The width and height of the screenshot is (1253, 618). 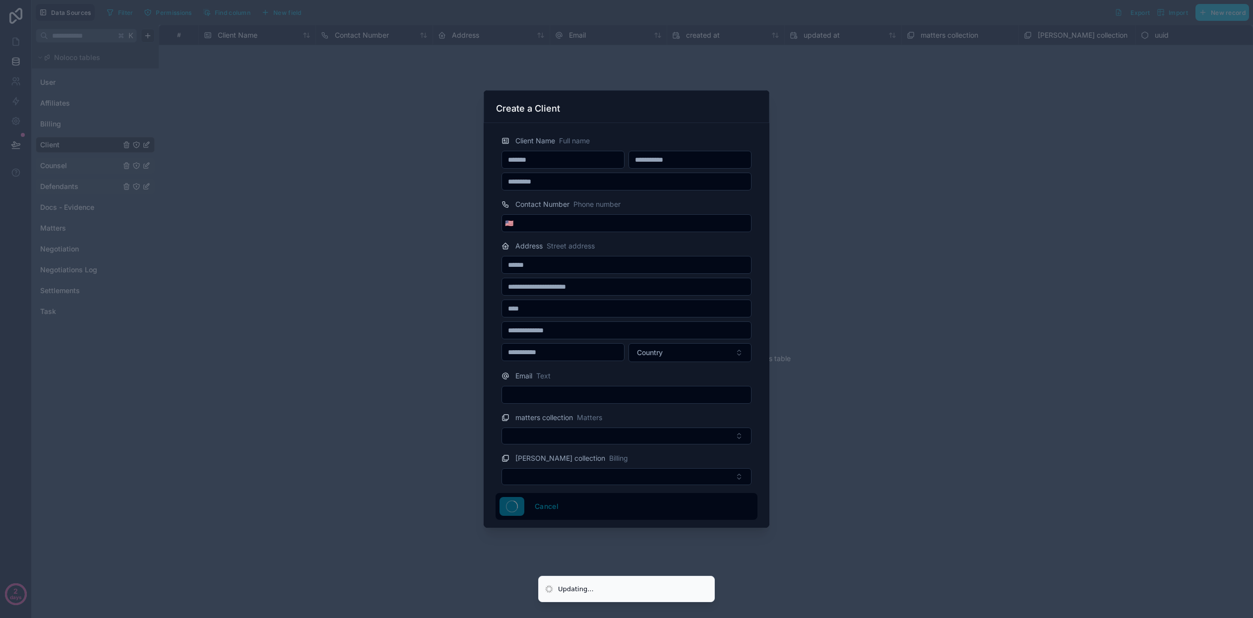 I want to click on span: Billing, so click(x=618, y=458).